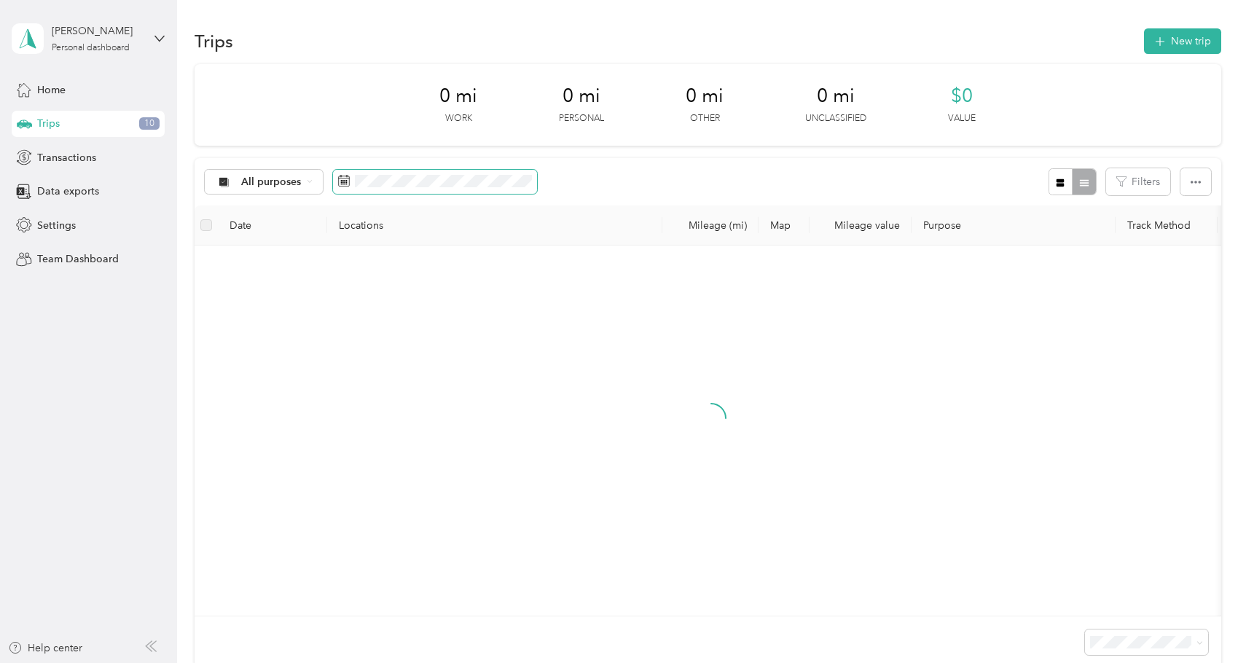 This screenshot has width=1246, height=663. What do you see at coordinates (272, 225) in the screenshot?
I see `th: Date` at bounding box center [272, 225].